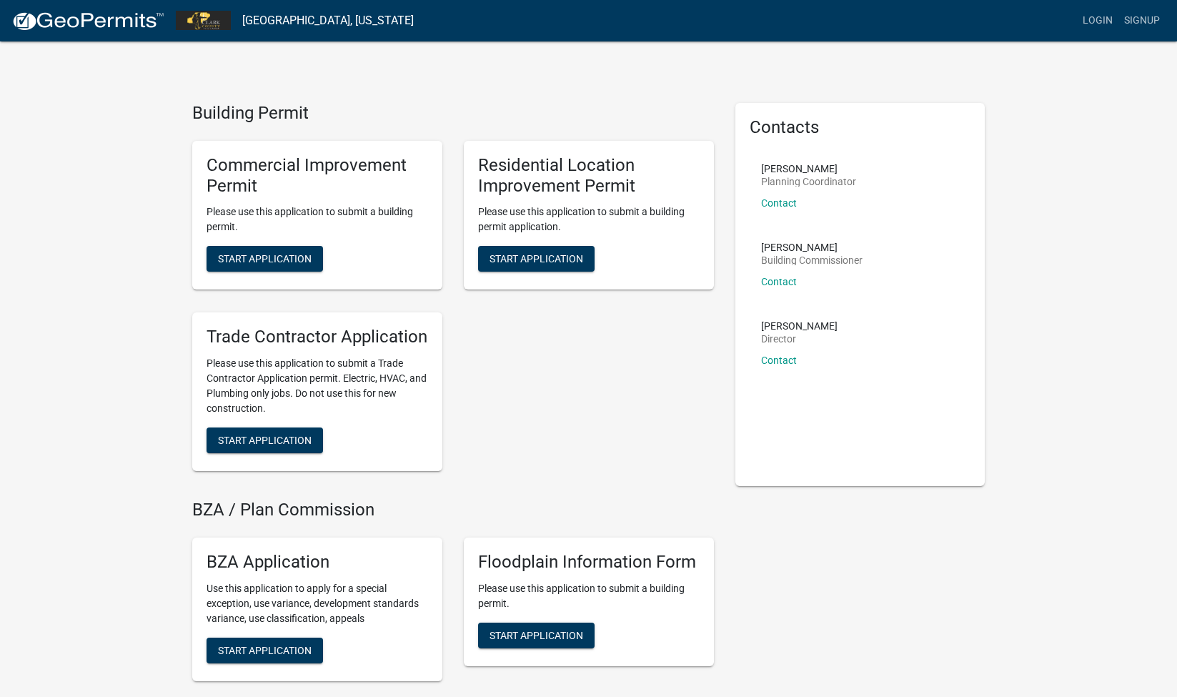 The height and width of the screenshot is (697, 1177). I want to click on h5: Residential Location Improvement Permit, so click(589, 176).